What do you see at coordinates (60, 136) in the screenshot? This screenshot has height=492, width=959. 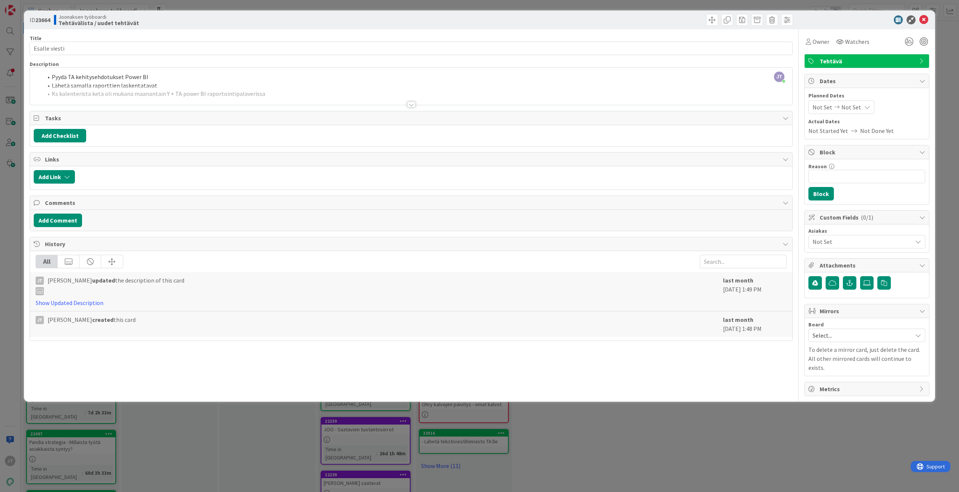 I see `button: Add Checklist` at bounding box center [60, 136].